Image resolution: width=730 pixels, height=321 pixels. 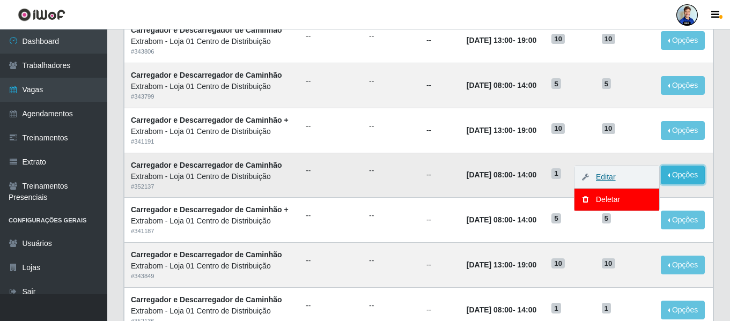 I want to click on img: CoreUI Logo, so click(x=41, y=14).